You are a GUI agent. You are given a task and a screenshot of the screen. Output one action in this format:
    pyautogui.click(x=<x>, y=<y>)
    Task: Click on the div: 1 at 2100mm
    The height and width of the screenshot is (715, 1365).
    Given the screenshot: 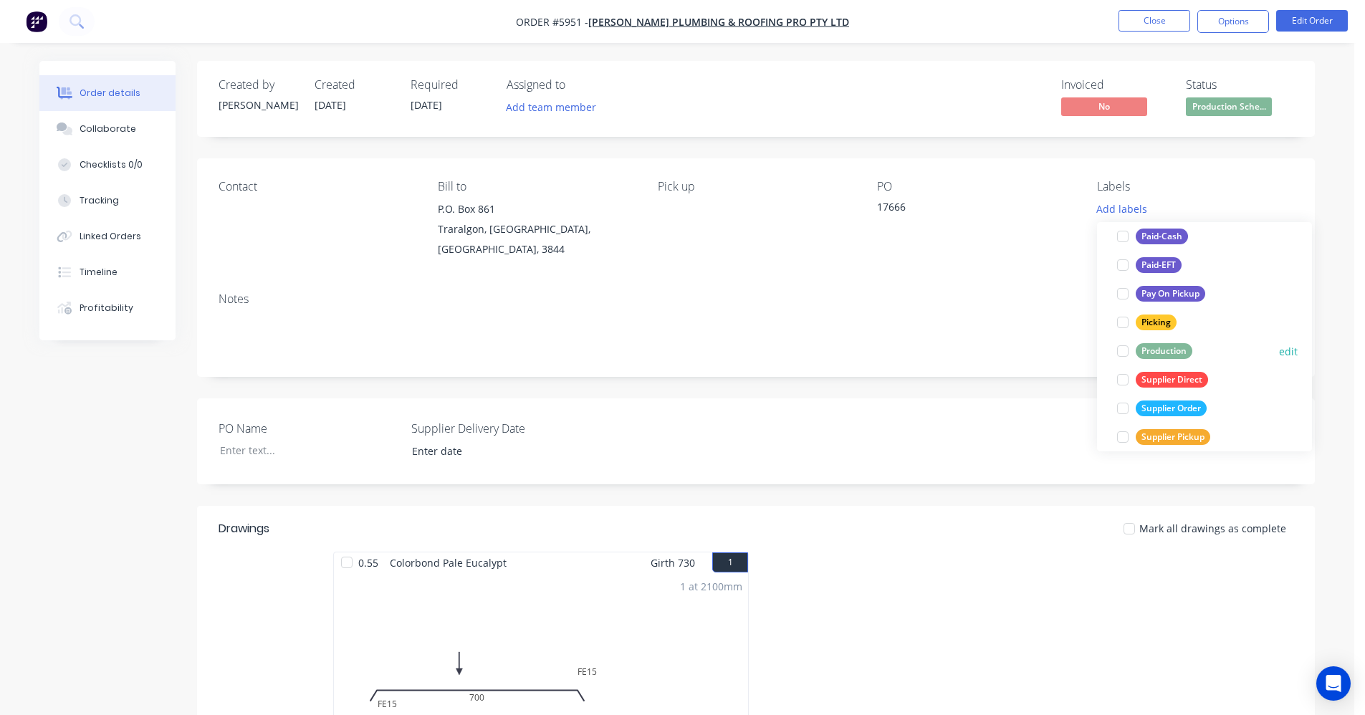 What is the action you would take?
    pyautogui.click(x=711, y=586)
    